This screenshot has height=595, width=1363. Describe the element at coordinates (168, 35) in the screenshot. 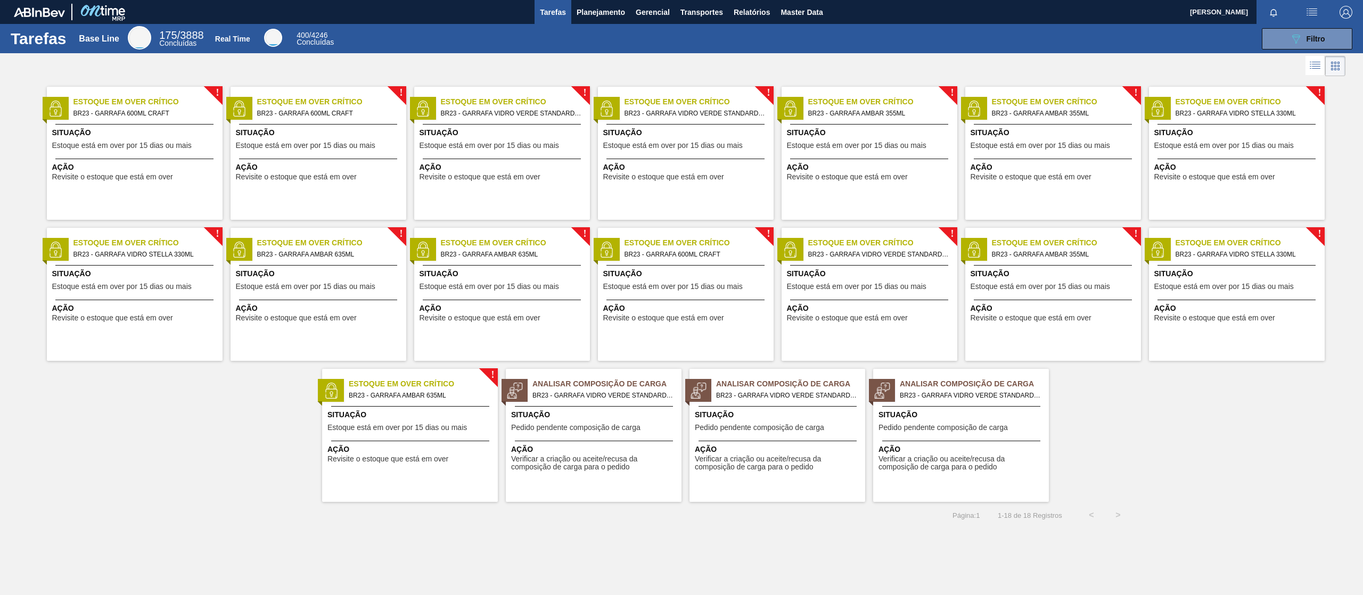

I see `span: 175` at that location.